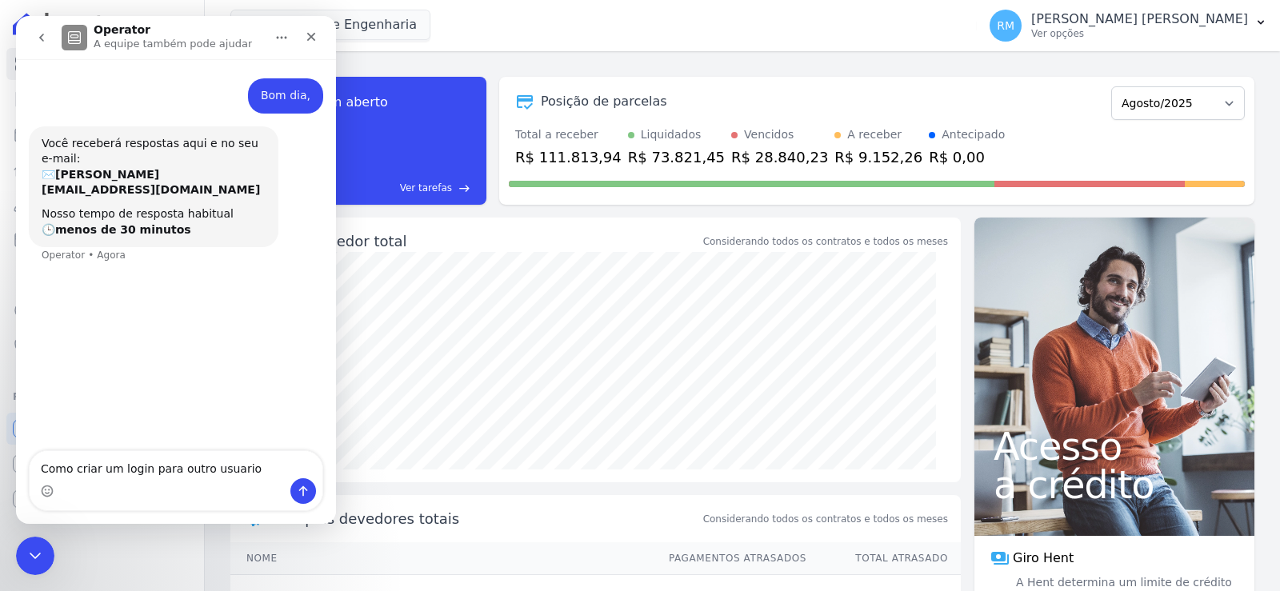 The height and width of the screenshot is (591, 1280). I want to click on button: Enviar uma mensagem, so click(287, 475).